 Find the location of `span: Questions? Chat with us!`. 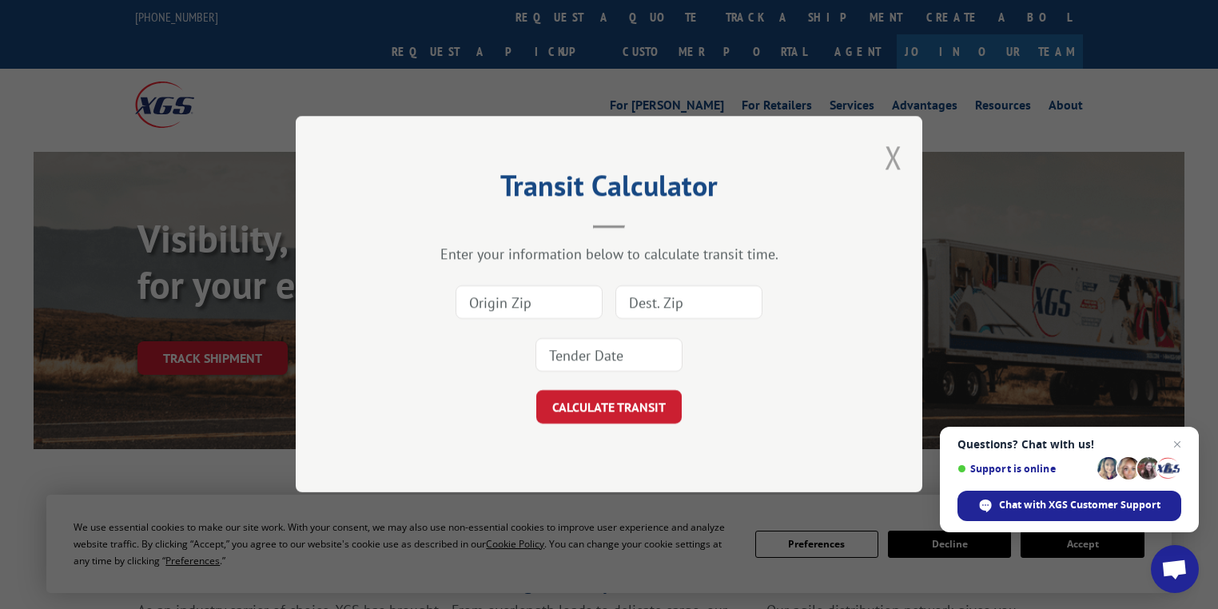

span: Questions? Chat with us! is located at coordinates (1069, 444).